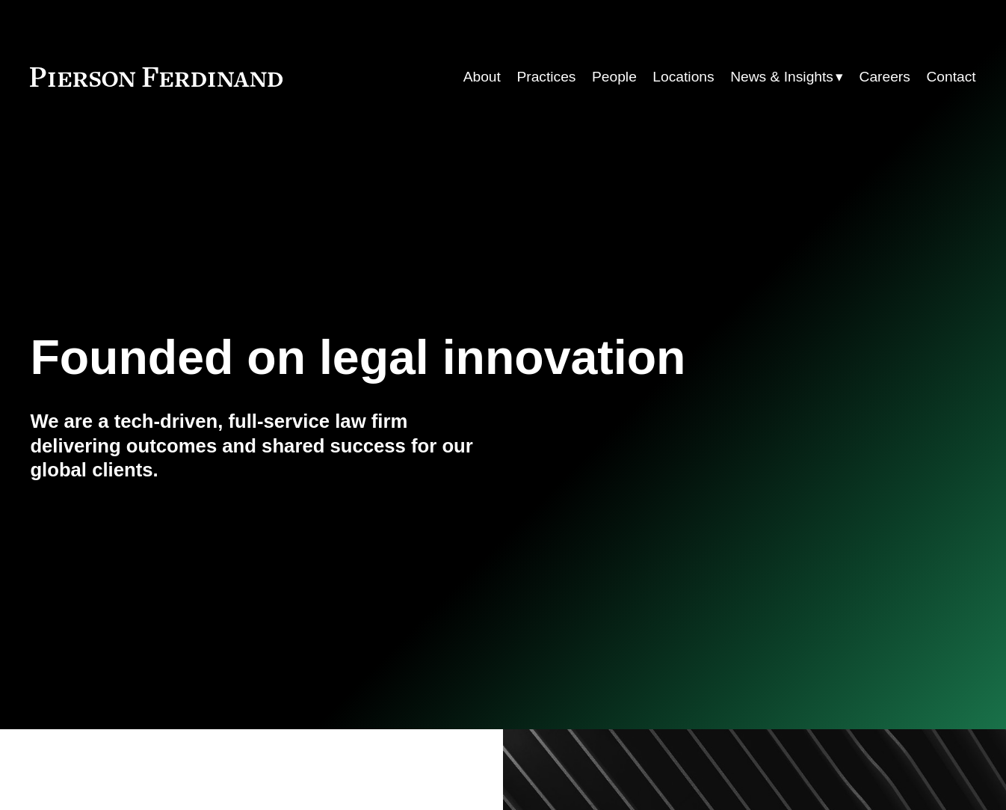  What do you see at coordinates (266, 446) in the screenshot?
I see `h4: We are a tech-driven, full-service law firm delivering outcomes and shared success for our global...` at bounding box center [266, 446].